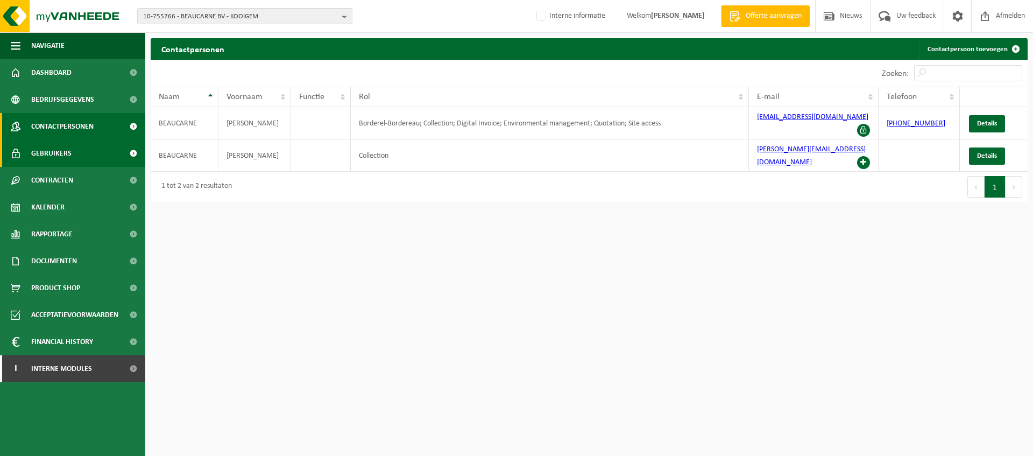 This screenshot has height=456, width=1033. Describe the element at coordinates (995, 187) in the screenshot. I see `button: 1` at that location.